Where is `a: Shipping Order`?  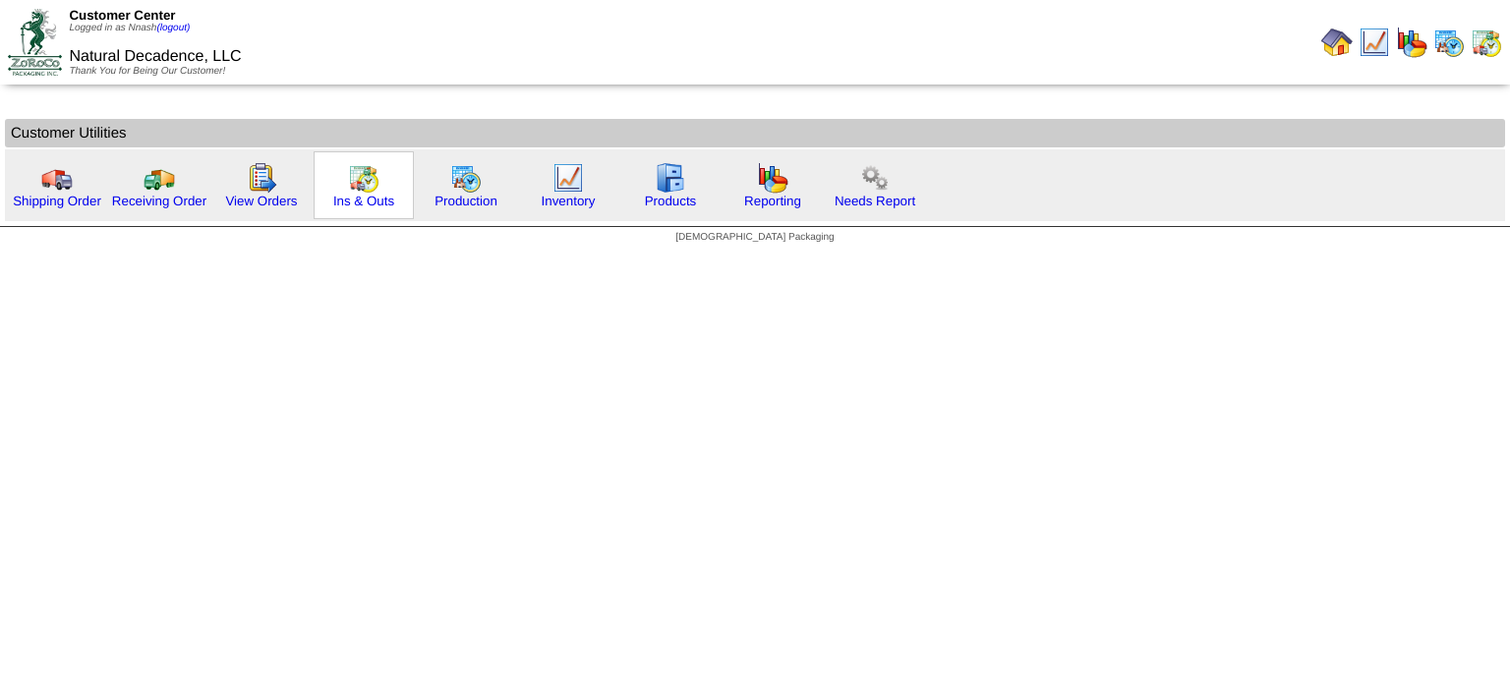 a: Shipping Order is located at coordinates (57, 201).